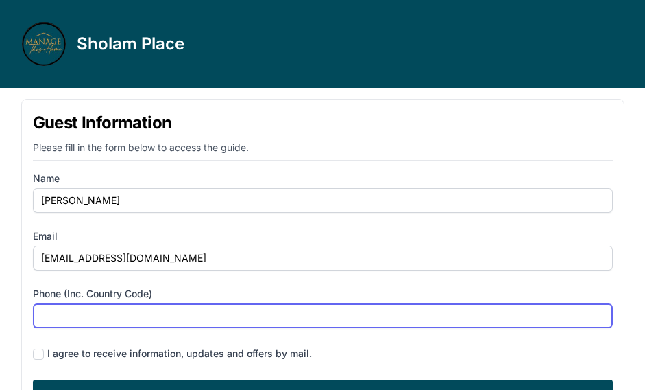  What do you see at coordinates (44, 44) in the screenshot?
I see `img: bpvvs5hw7fkkuhn56veoyguiqzcf` at bounding box center [44, 44].